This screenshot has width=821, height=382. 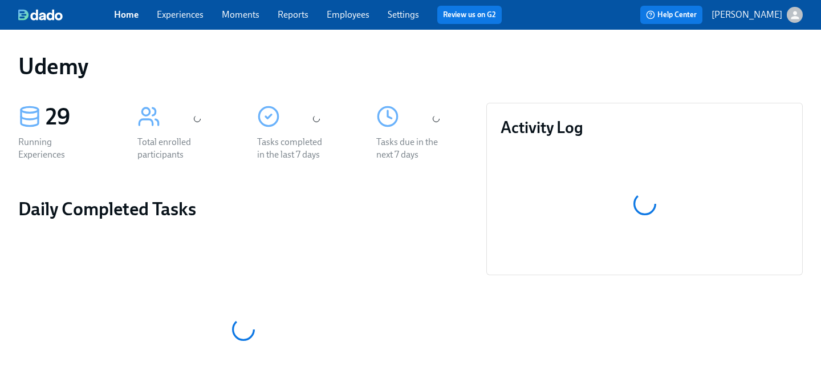 What do you see at coordinates (671, 15) in the screenshot?
I see `button: Help Center` at bounding box center [671, 15].